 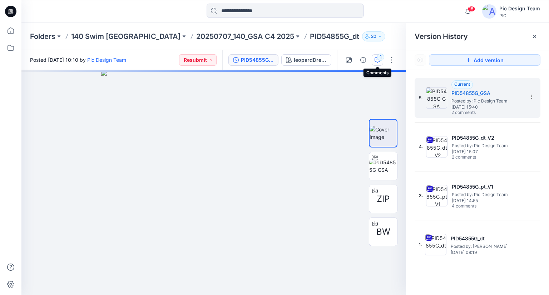 What do you see at coordinates (436, 245) in the screenshot?
I see `img: PID54855G_dt` at bounding box center [436, 245].